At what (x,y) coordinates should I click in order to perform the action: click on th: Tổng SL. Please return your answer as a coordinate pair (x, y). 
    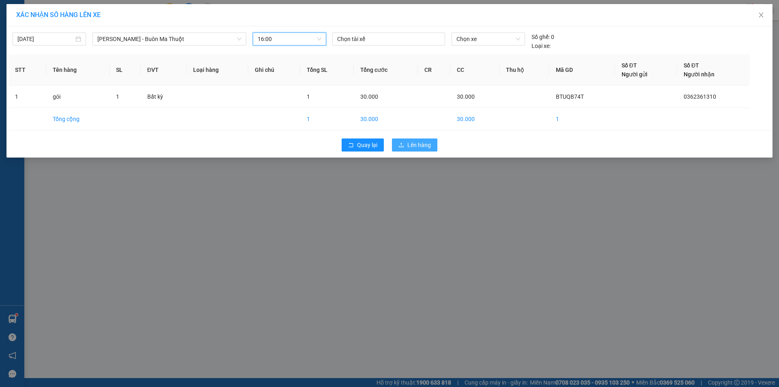
    Looking at the image, I should click on (327, 70).